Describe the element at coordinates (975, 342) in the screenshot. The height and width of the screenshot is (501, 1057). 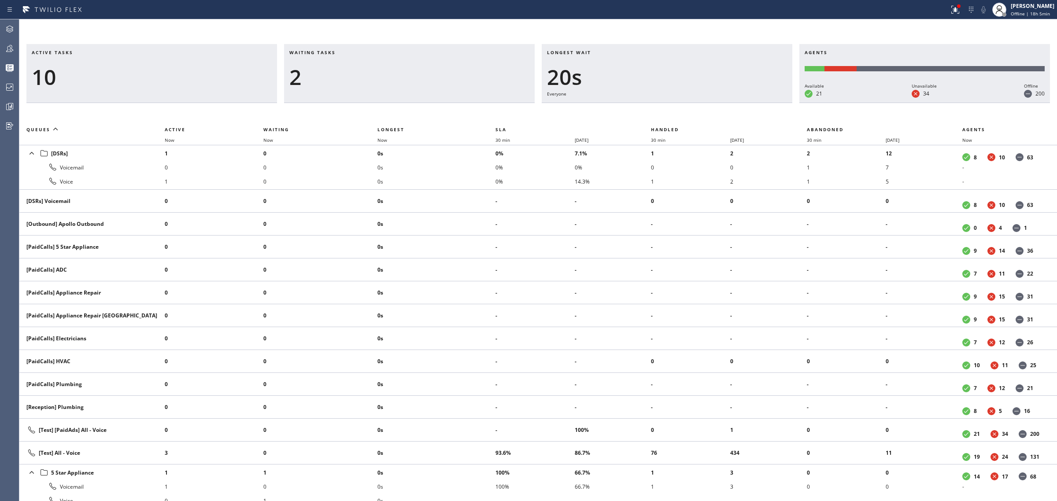
I see `dd: 7` at that location.